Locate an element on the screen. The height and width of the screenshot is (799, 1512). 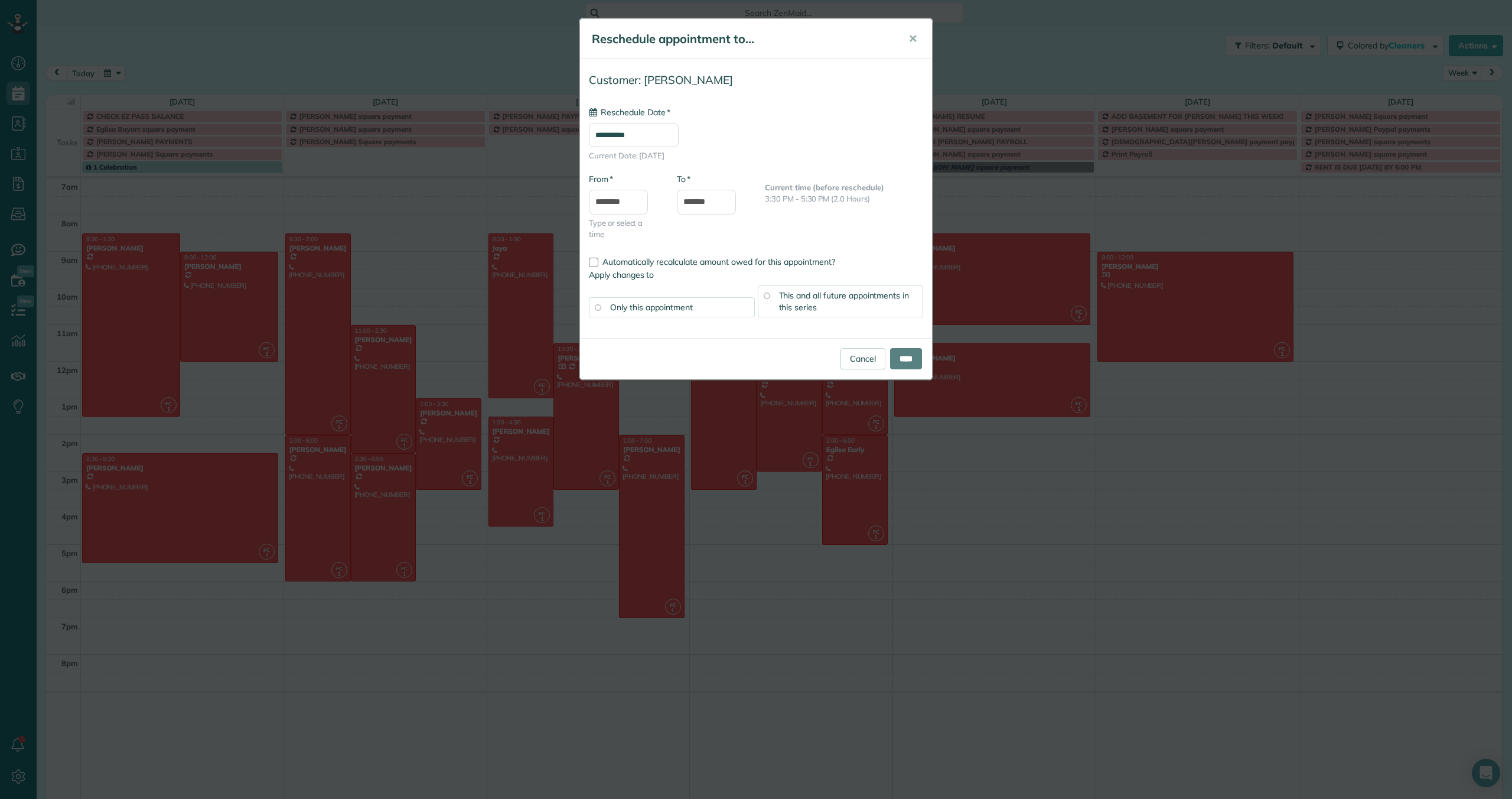
label: From is located at coordinates (601, 179).